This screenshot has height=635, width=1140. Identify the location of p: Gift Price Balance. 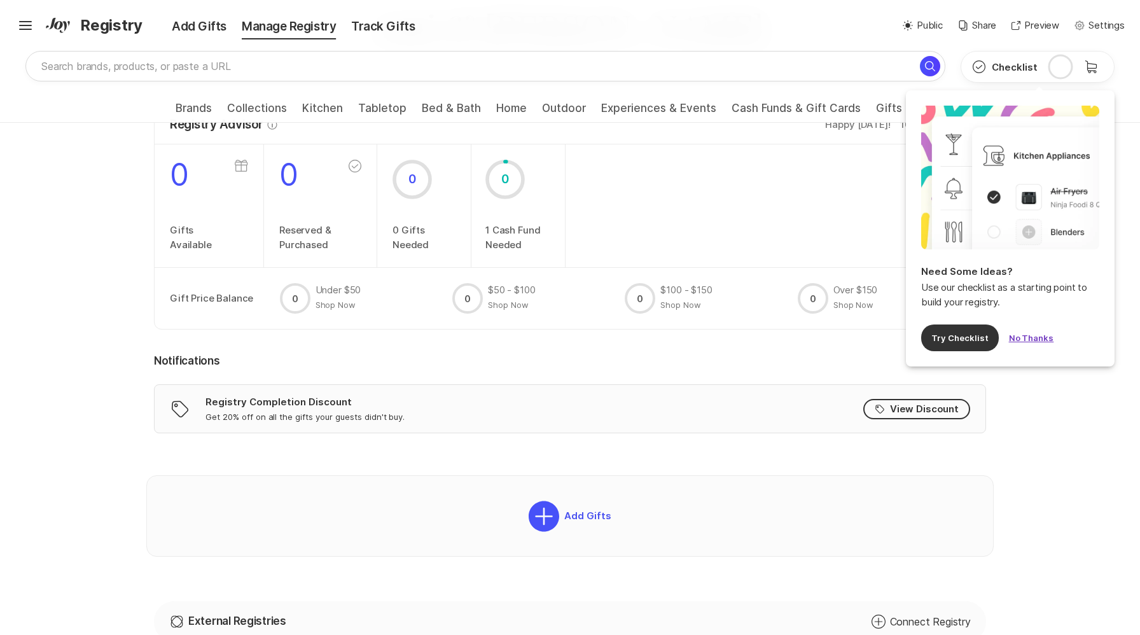
(225, 298).